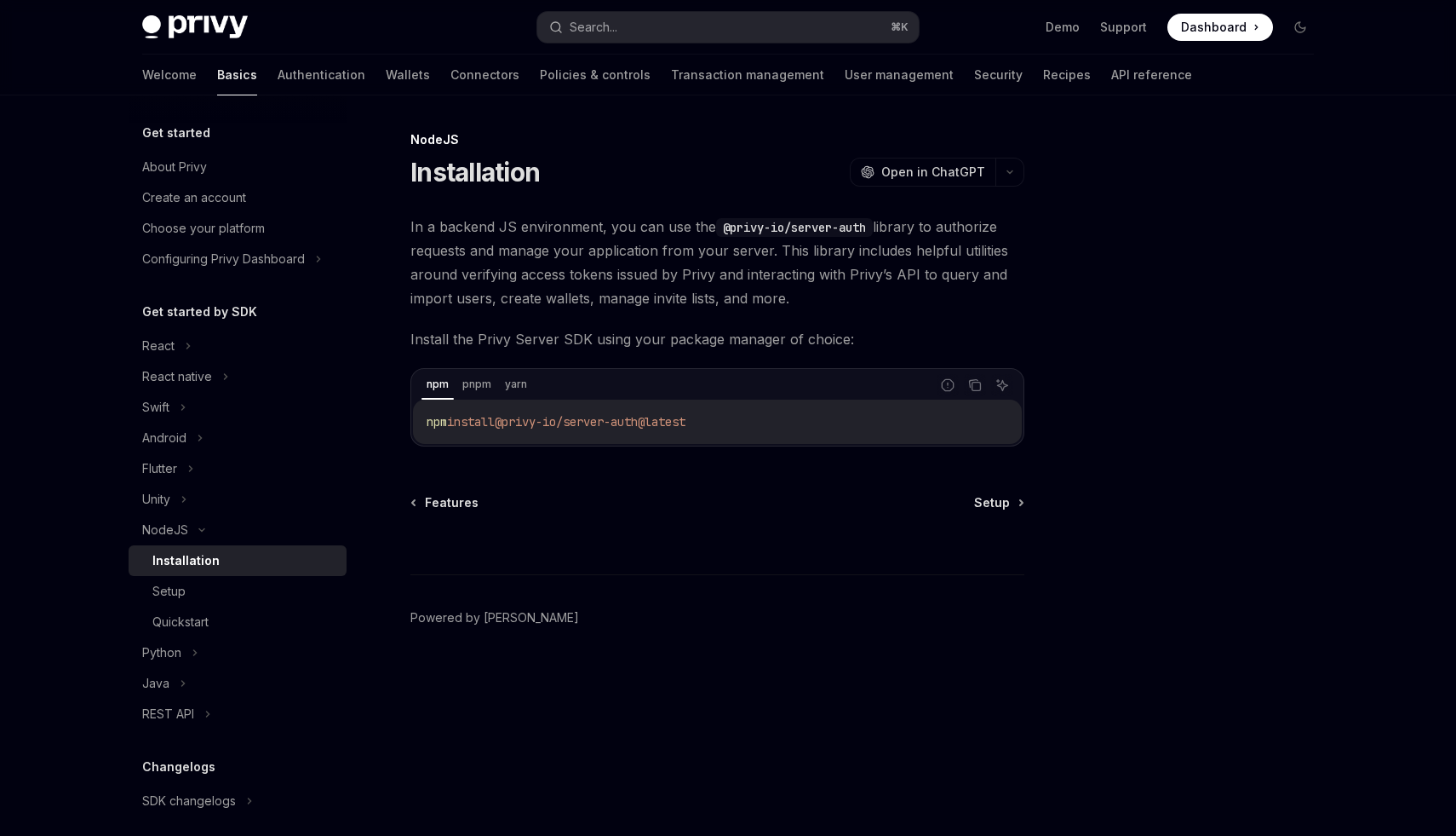 This screenshot has height=836, width=1456. Describe the element at coordinates (795, 227) in the screenshot. I see `code: @privy-io/server-auth` at that location.